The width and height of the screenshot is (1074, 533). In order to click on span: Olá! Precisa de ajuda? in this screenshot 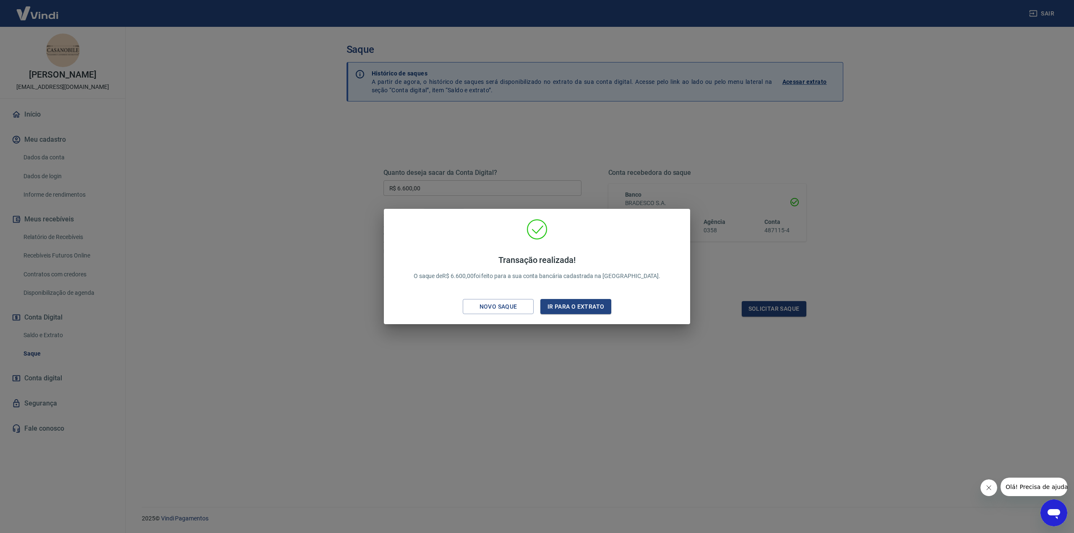, I will do `click(38, 9)`.